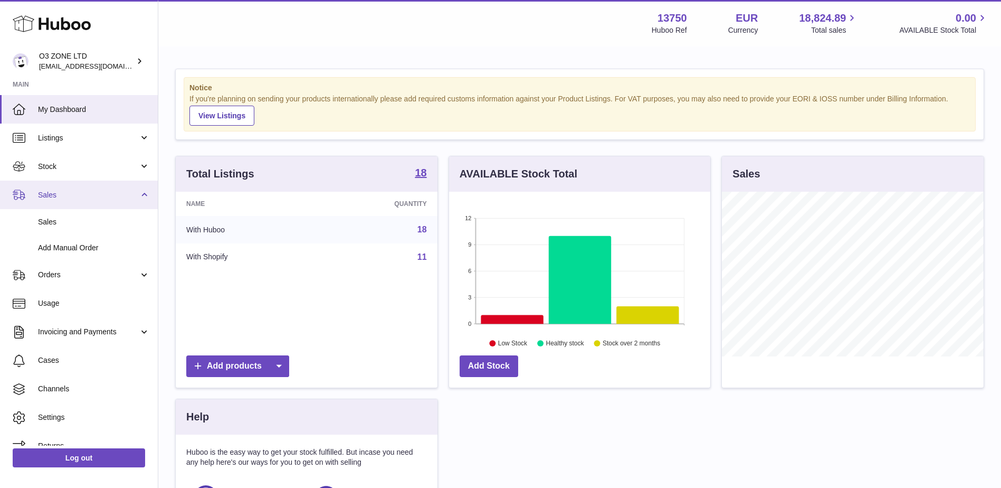  What do you see at coordinates (88, 275) in the screenshot?
I see `span: Orders` at bounding box center [88, 275].